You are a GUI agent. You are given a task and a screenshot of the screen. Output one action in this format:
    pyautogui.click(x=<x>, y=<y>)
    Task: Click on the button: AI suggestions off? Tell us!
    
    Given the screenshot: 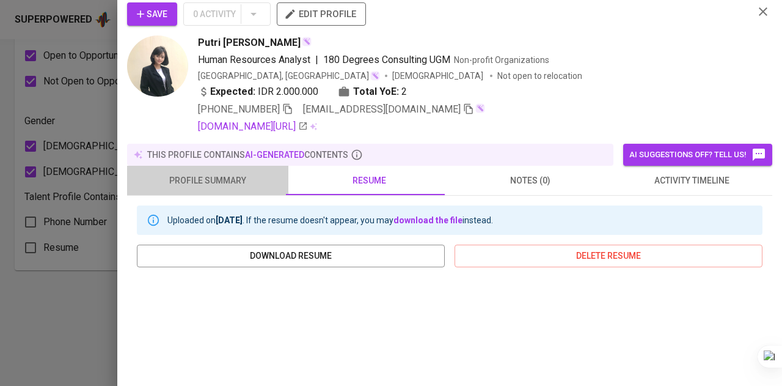 What is the action you would take?
    pyautogui.click(x=698, y=155)
    